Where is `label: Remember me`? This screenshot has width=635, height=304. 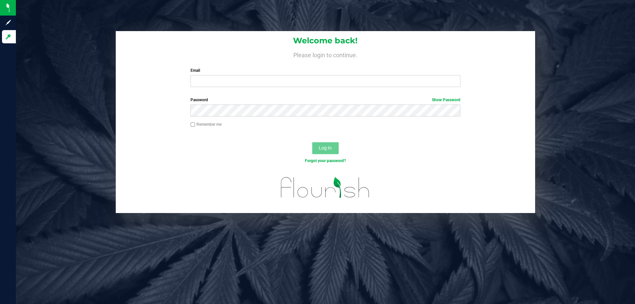
label: Remember me is located at coordinates (206, 124).